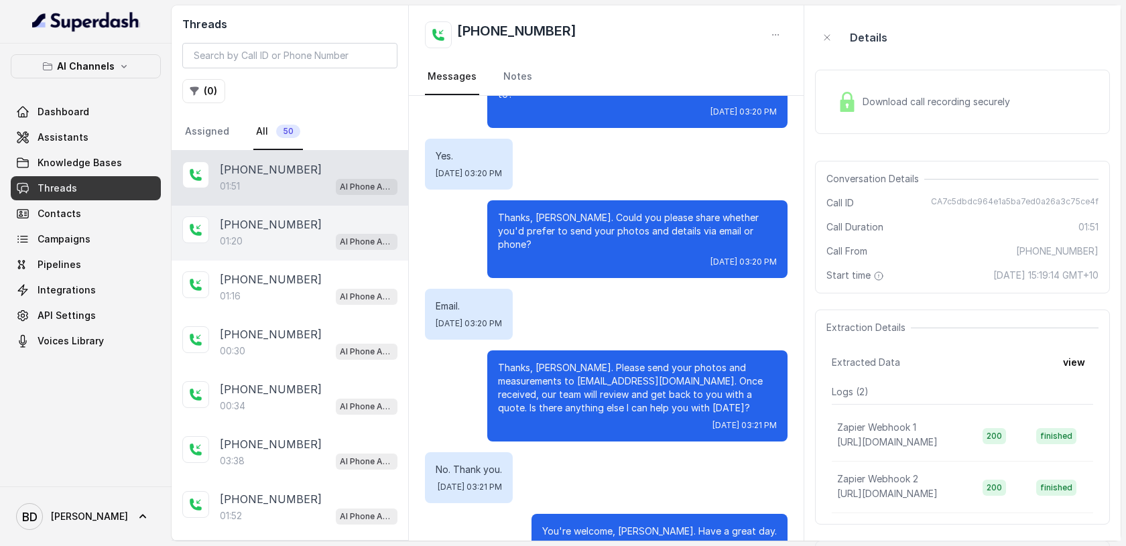  I want to click on p: Zapier Webhook 2, so click(877, 479).